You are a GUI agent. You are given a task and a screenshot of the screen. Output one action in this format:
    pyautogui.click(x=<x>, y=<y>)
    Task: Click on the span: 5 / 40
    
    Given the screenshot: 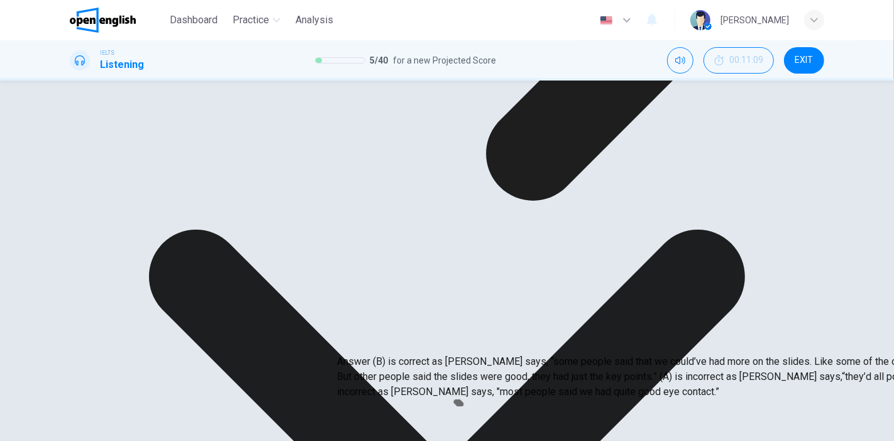 What is the action you would take?
    pyautogui.click(x=379, y=60)
    